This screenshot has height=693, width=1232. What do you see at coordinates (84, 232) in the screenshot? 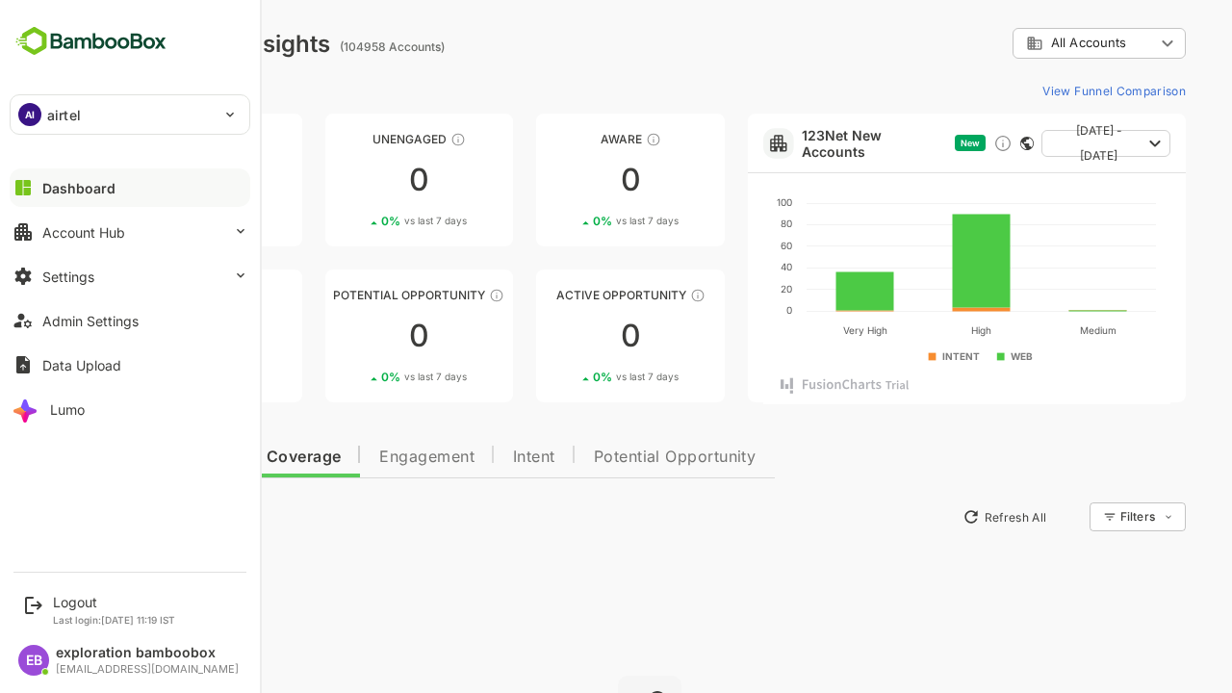
I see `div: Account Hub` at bounding box center [84, 232].